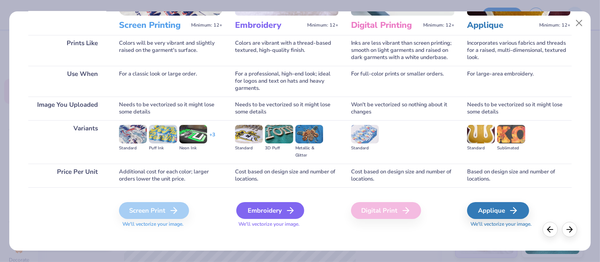 Image resolution: width=600 pixels, height=262 pixels. I want to click on div: Incorporates various fabrics and threads for a raised, multi-dimensional, textured look., so click(519, 50).